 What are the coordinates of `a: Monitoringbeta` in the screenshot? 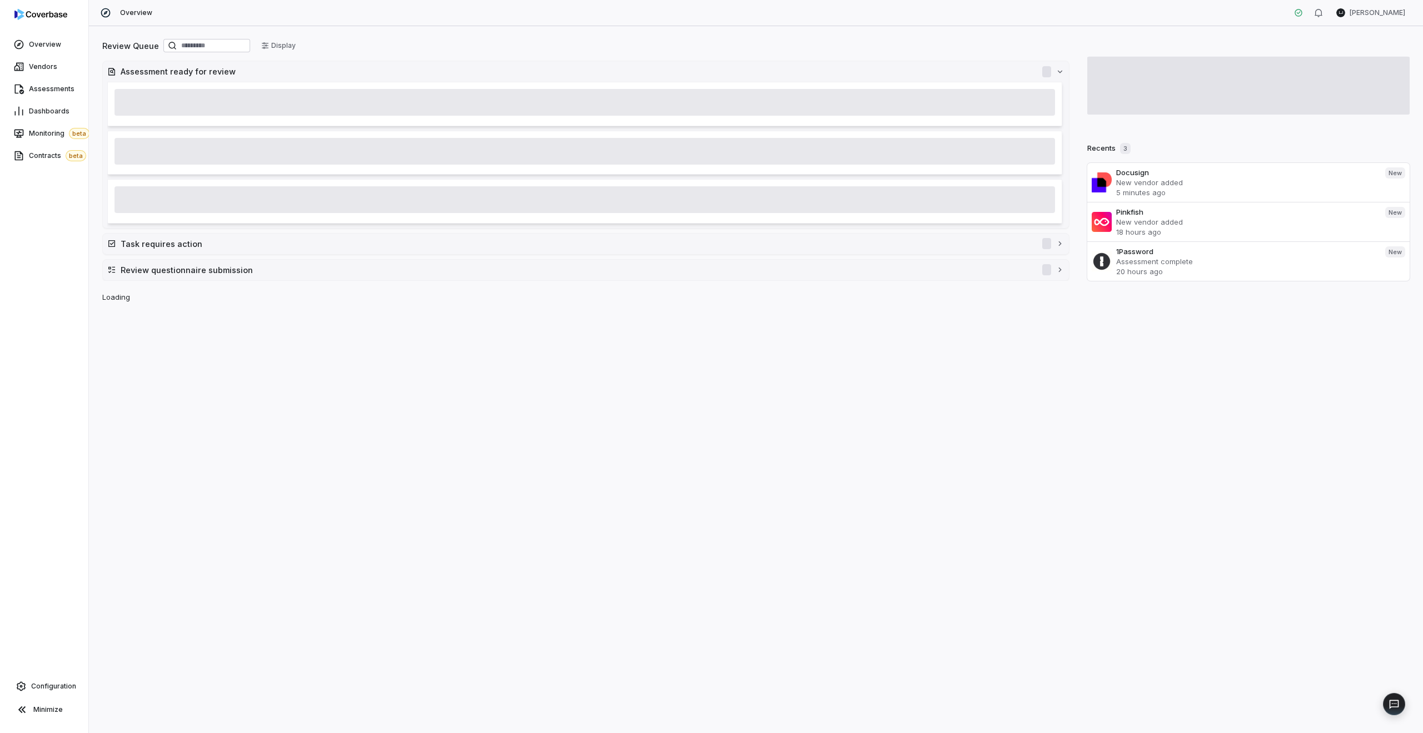 It's located at (44, 133).